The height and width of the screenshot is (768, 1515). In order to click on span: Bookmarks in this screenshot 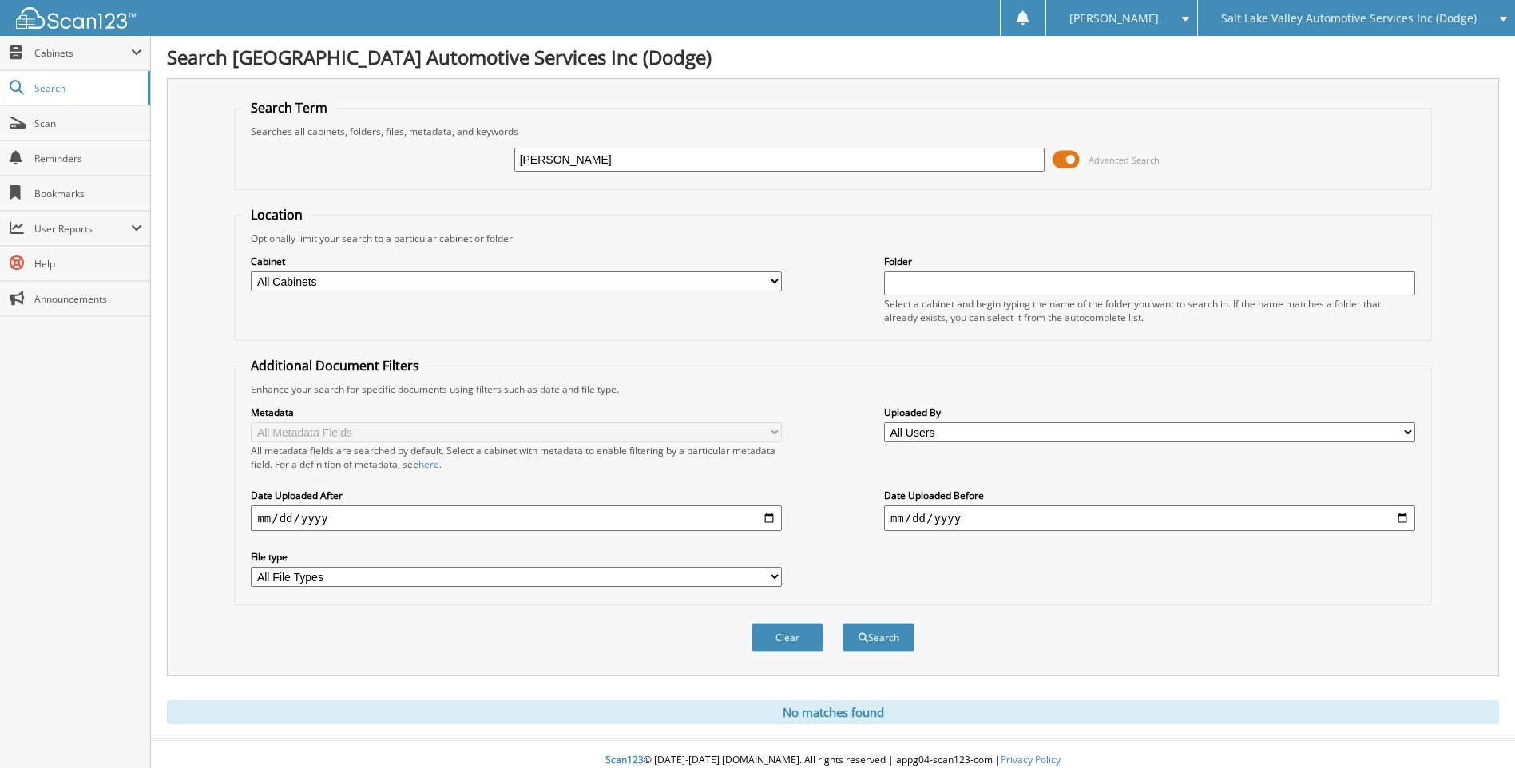, I will do `click(88, 193)`.